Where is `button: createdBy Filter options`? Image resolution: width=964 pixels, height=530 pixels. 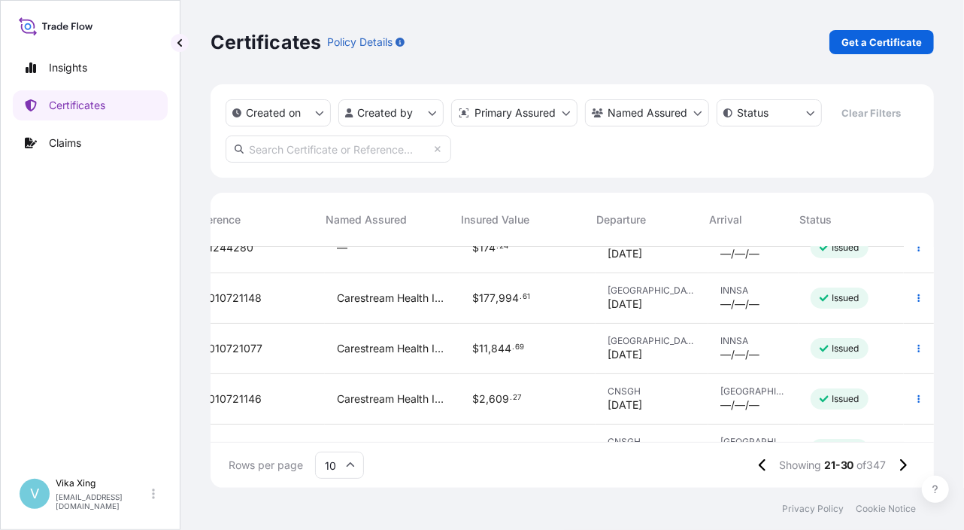 button: createdBy Filter options is located at coordinates (391, 113).